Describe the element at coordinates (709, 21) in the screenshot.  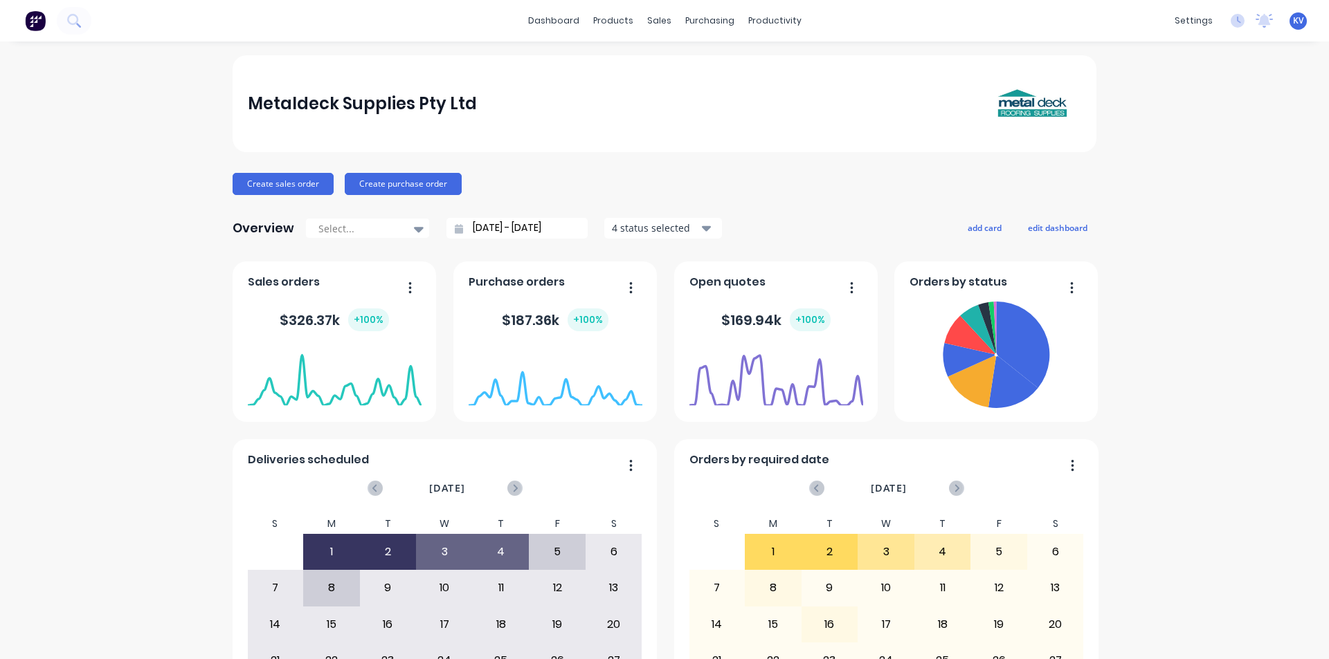
I see `div: purchasing` at that location.